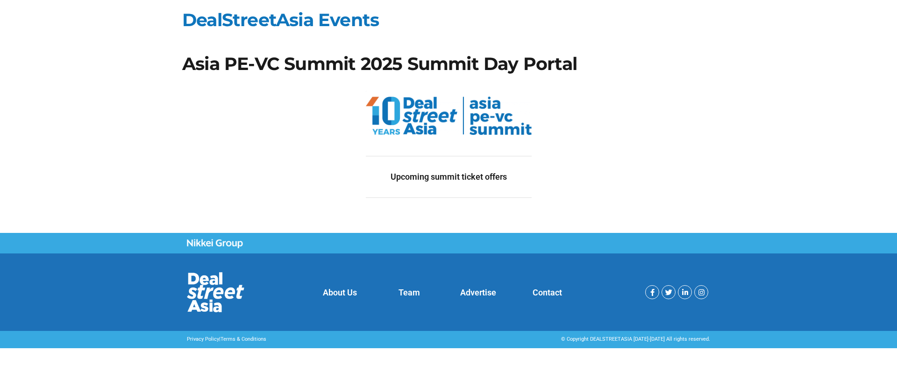 The height and width of the screenshot is (386, 897). Describe the element at coordinates (215, 244) in the screenshot. I see `img: Nikkei Group` at that location.